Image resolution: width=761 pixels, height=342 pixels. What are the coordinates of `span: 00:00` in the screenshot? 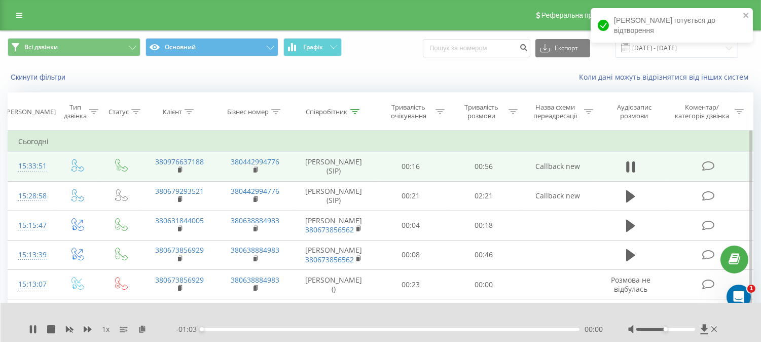 It's located at (594, 329).